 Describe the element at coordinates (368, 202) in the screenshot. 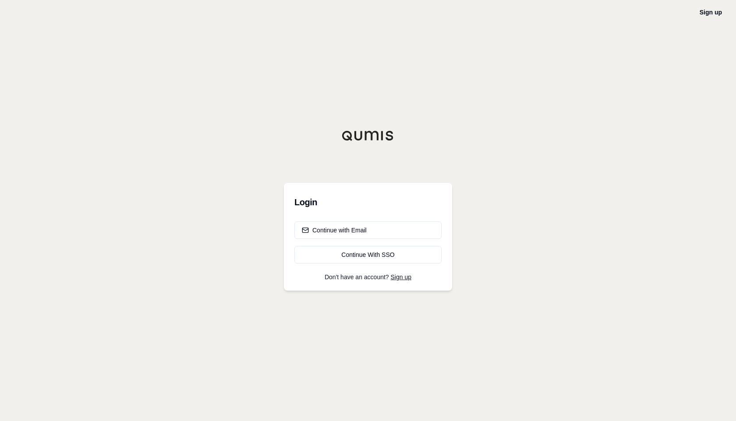

I see `h3: Login` at that location.